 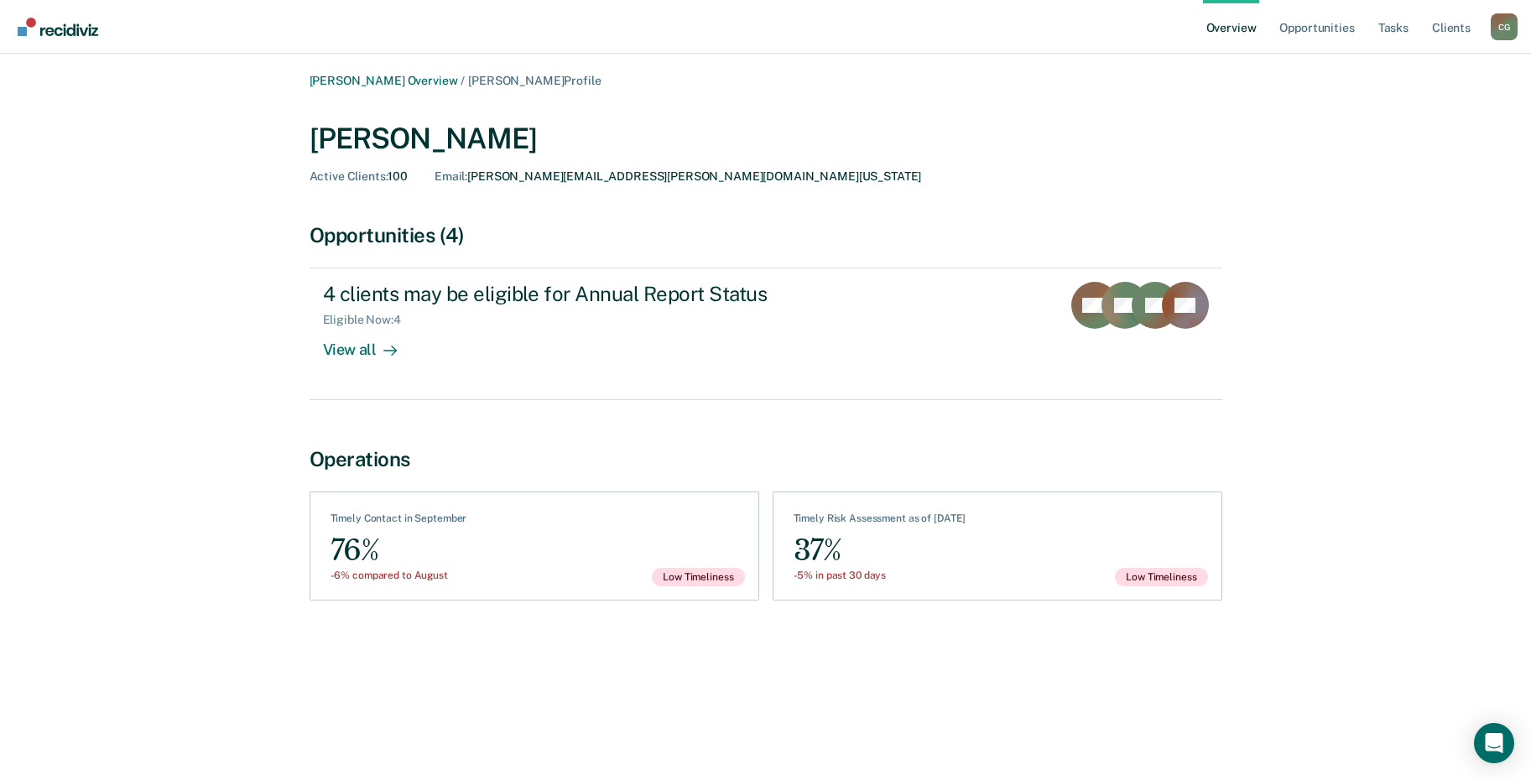 I want to click on div: 100, so click(x=359, y=176).